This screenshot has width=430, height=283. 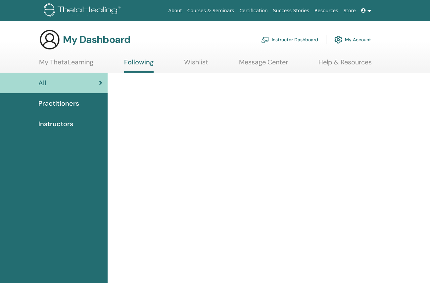 I want to click on img: cog.svg, so click(x=338, y=40).